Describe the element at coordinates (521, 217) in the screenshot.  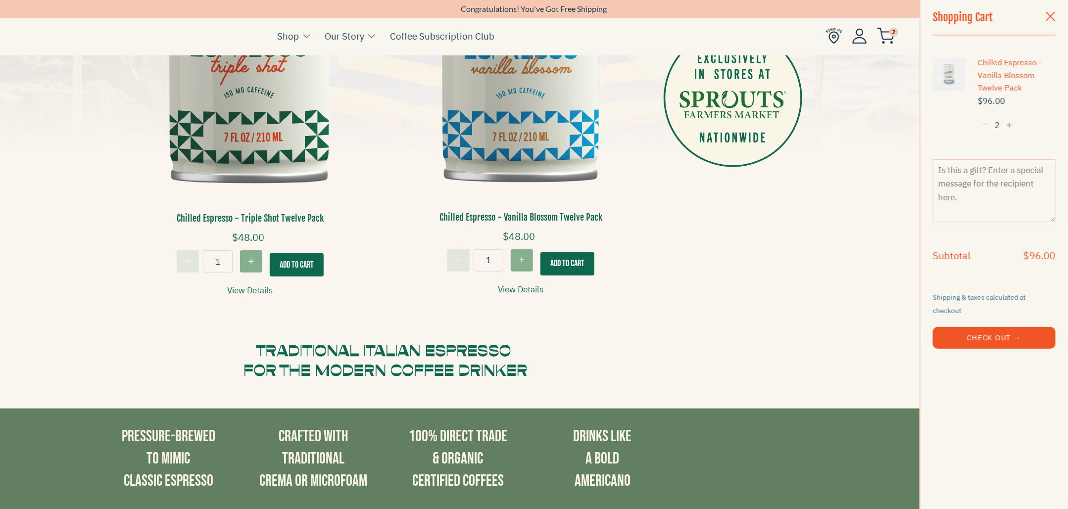
I see `h3: Chilled Espresso - Vanilla Blossom Twelve Pack` at that location.